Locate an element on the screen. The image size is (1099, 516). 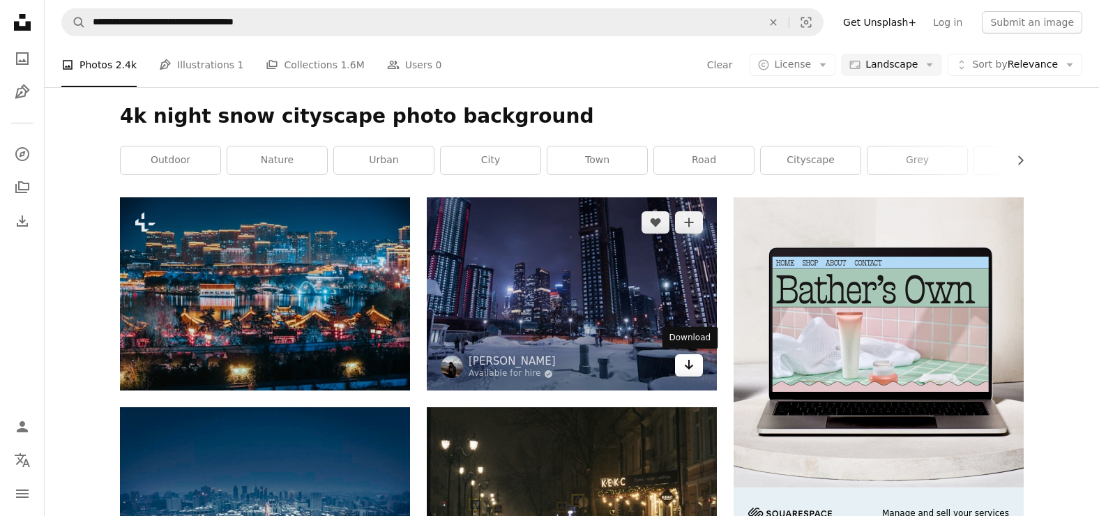
button: Sort byRelevance is located at coordinates (1015, 65).